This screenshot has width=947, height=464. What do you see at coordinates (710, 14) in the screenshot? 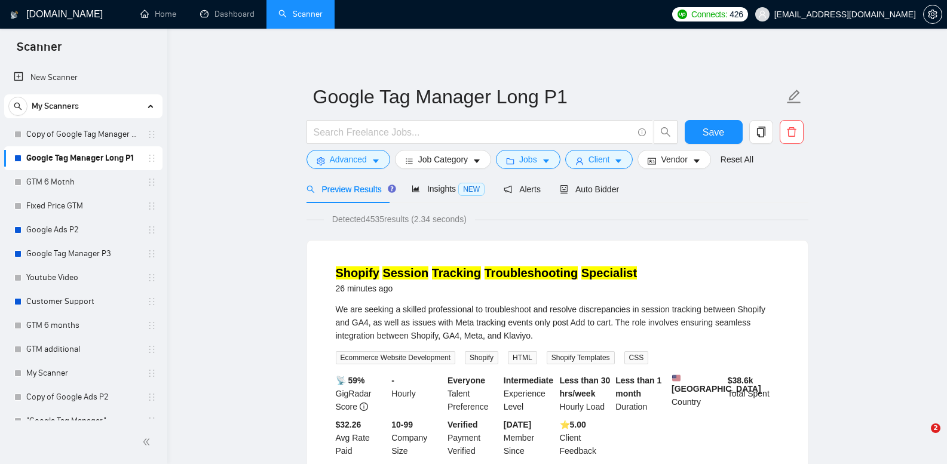
I see `span: Connects:` at bounding box center [710, 14].